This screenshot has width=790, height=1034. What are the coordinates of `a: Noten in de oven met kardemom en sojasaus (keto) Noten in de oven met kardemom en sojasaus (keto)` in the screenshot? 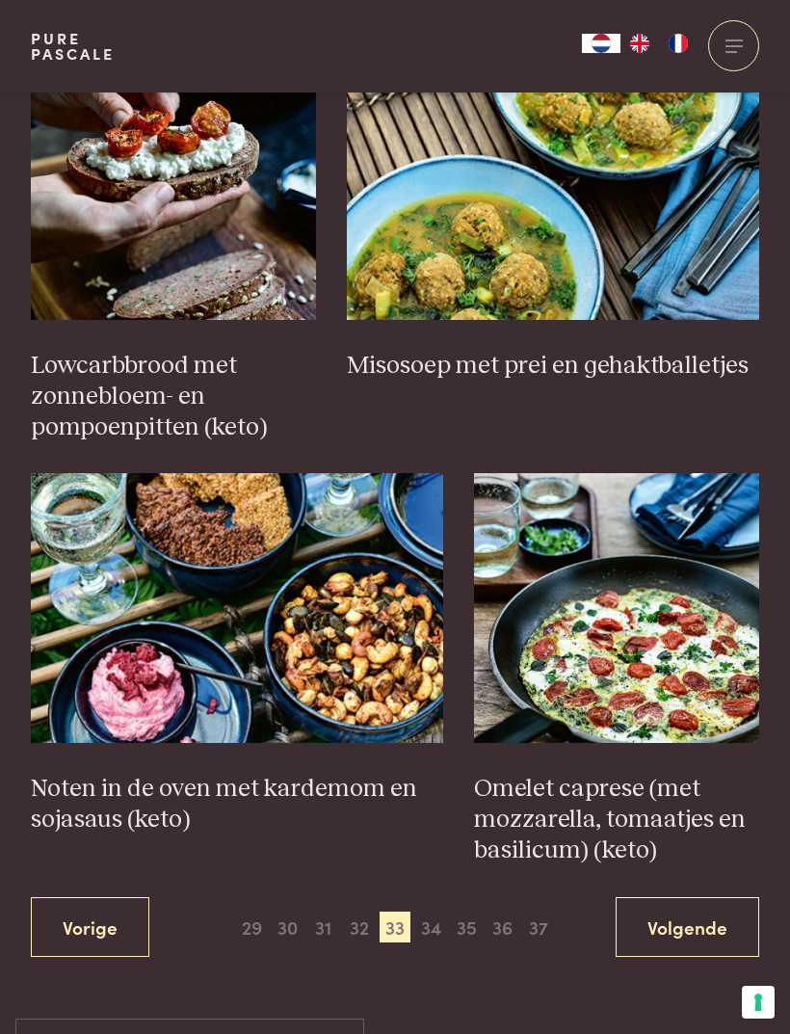 It's located at (237, 654).